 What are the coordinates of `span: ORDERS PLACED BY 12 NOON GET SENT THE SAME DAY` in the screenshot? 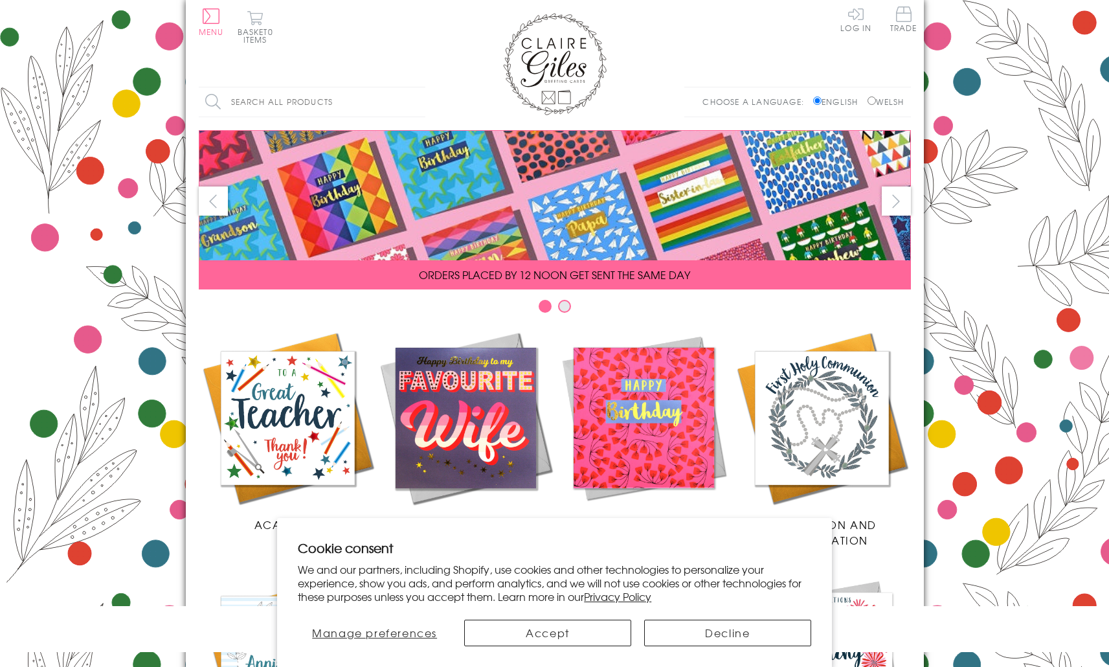 It's located at (554, 275).